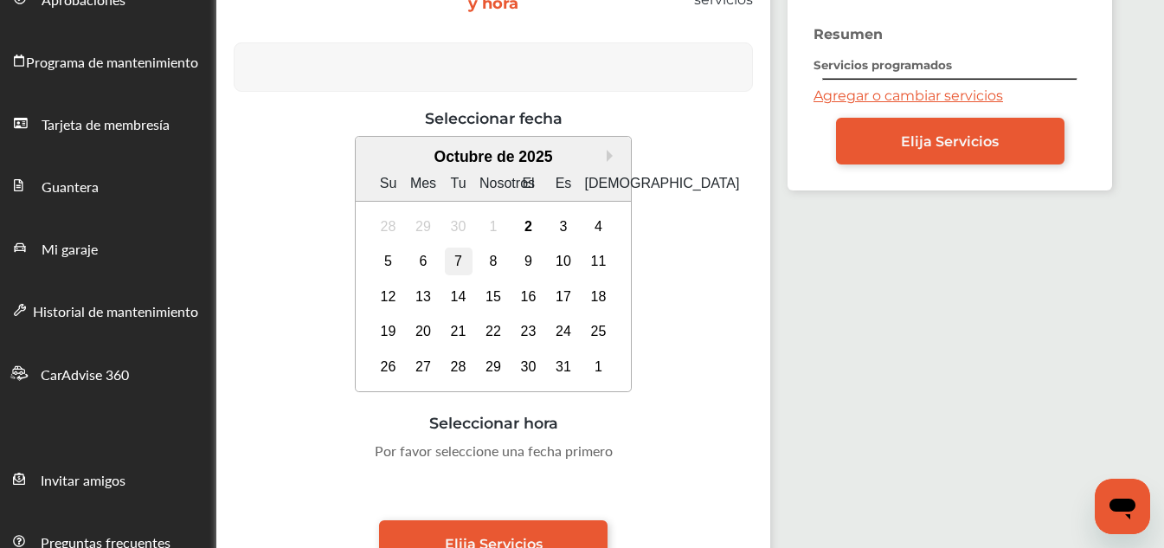 The height and width of the screenshot is (548, 1164). I want to click on font: 24, so click(563, 331).